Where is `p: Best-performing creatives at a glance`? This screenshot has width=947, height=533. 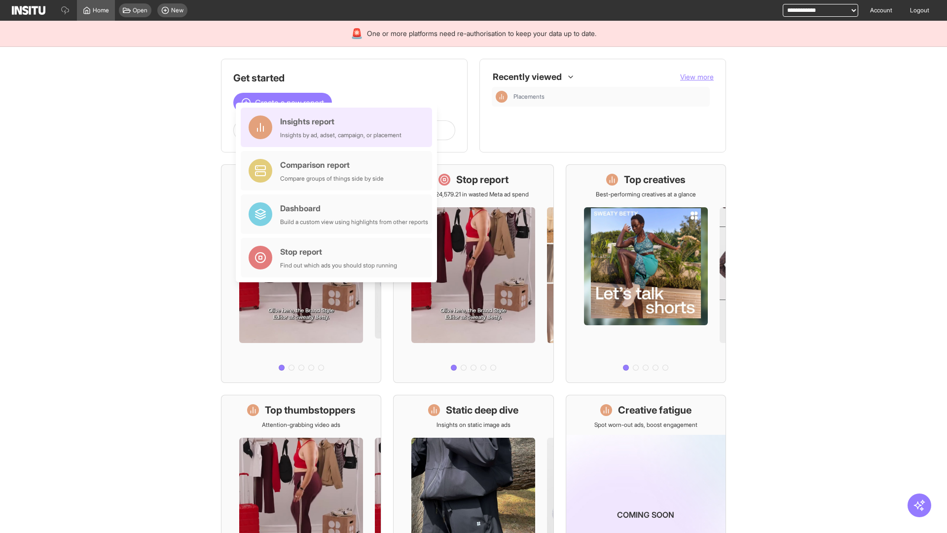 p: Best-performing creatives at a glance is located at coordinates (646, 194).